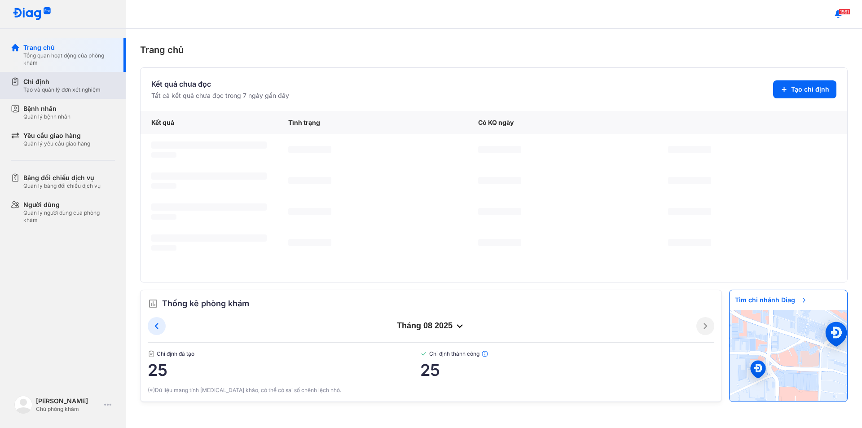 This screenshot has height=428, width=862. What do you see at coordinates (562, 123) in the screenshot?
I see `div: Có KQ ngày` at bounding box center [562, 123].